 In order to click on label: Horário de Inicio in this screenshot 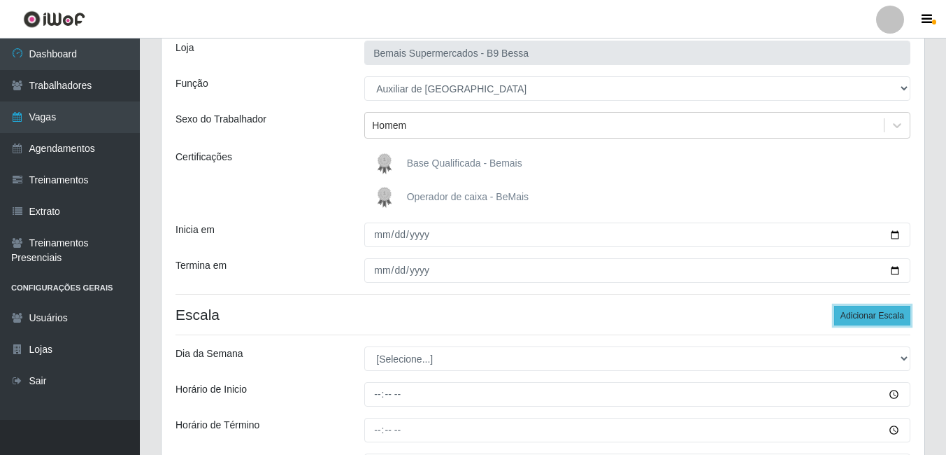, I will do `click(211, 389)`.